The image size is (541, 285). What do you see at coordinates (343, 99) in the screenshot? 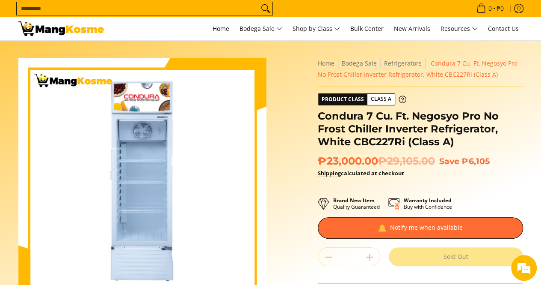
I see `span: Product Class` at bounding box center [343, 99].